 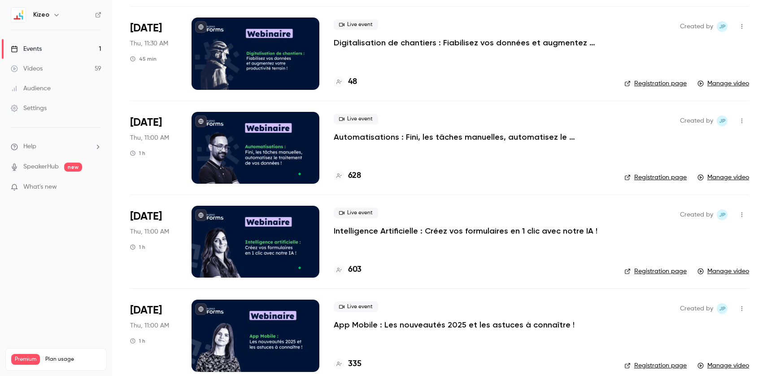 What do you see at coordinates (143, 59) in the screenshot?
I see `div: 45 min` at bounding box center [143, 59].